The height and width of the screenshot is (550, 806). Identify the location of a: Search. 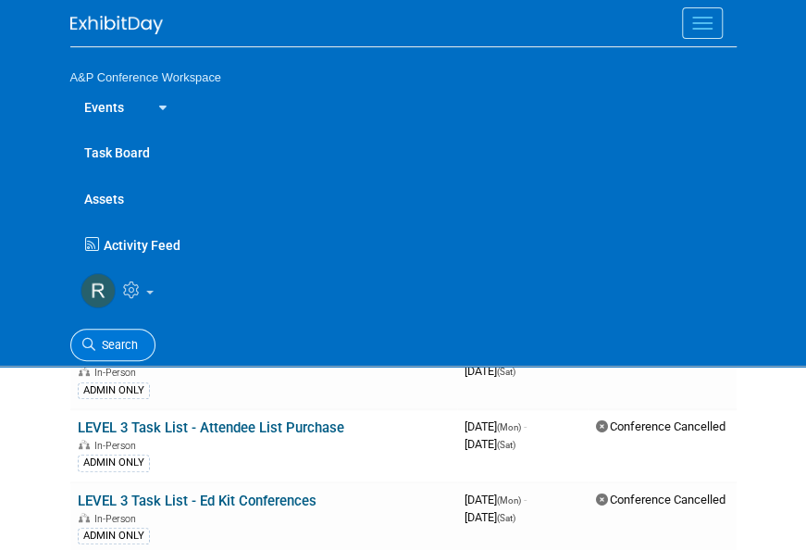
(113, 344).